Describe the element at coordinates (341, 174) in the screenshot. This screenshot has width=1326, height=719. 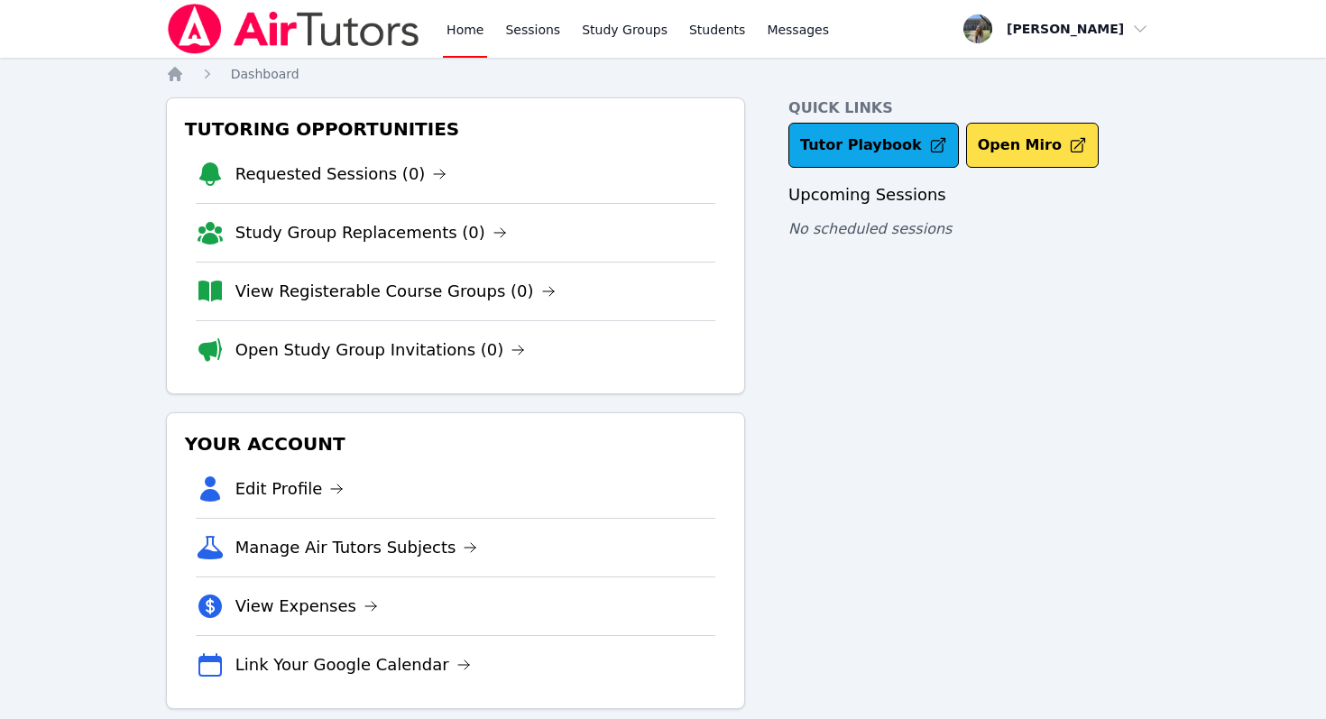
I see `a: Requested Sessions (0)` at that location.